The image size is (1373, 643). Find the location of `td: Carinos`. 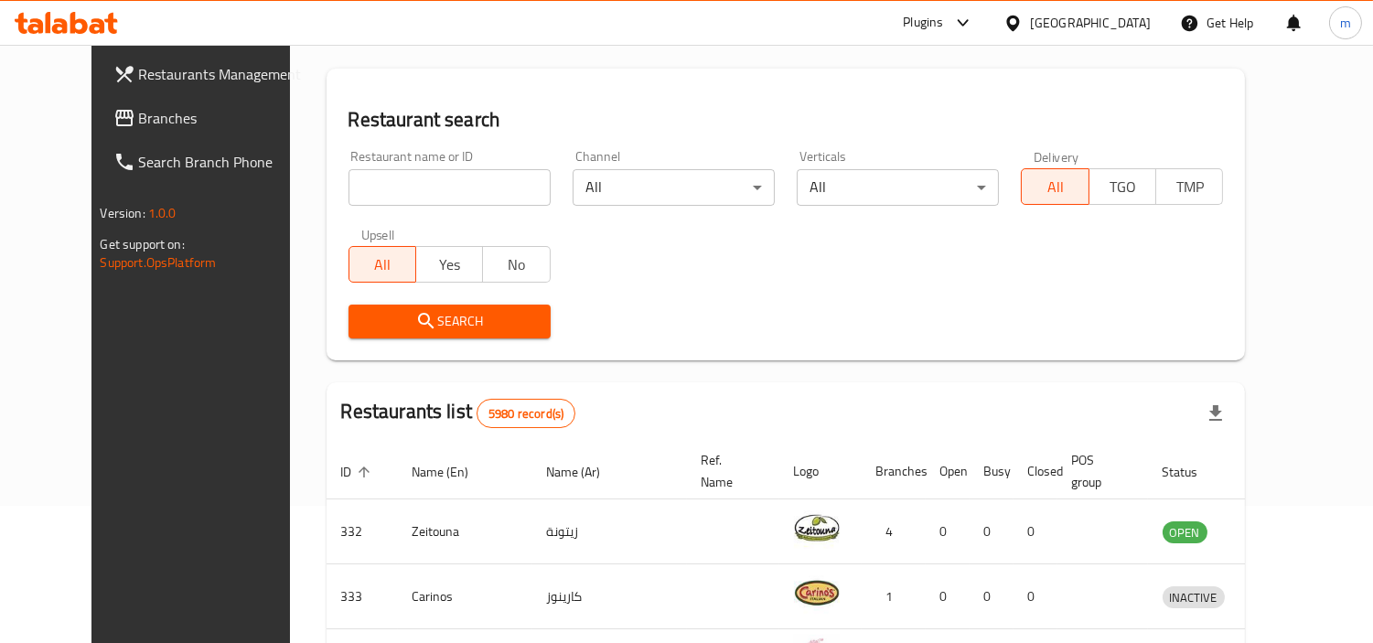

td: Carinos is located at coordinates (465, 596).